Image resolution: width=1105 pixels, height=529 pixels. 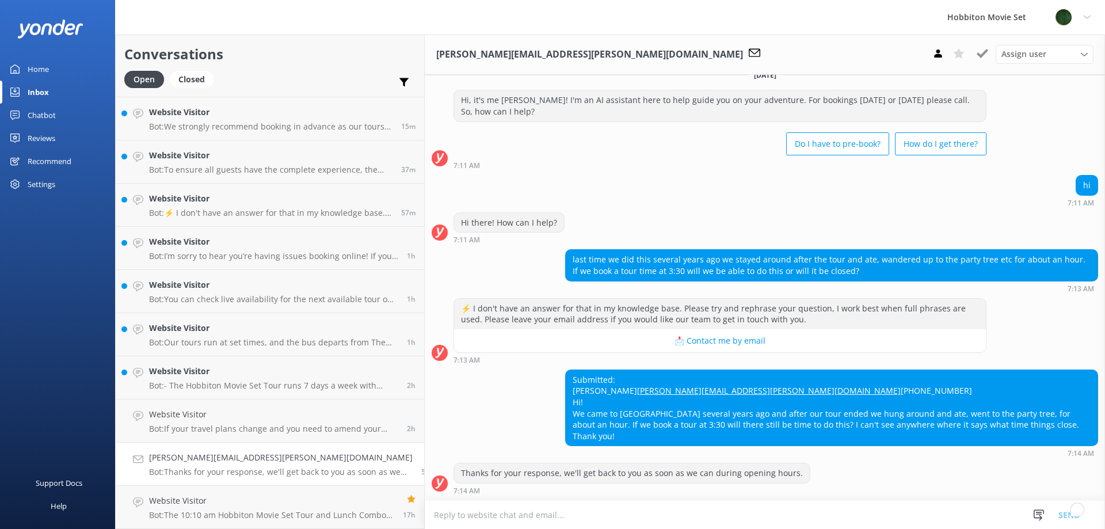 What do you see at coordinates (832, 265) in the screenshot?
I see `div: last time we did this several years ago we stayed around after the tour and ate, wandered up to t...` at bounding box center [832, 265].